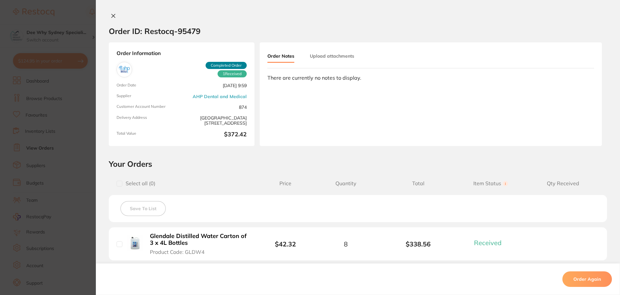  I want to click on span: Qty Received, so click(563, 183).